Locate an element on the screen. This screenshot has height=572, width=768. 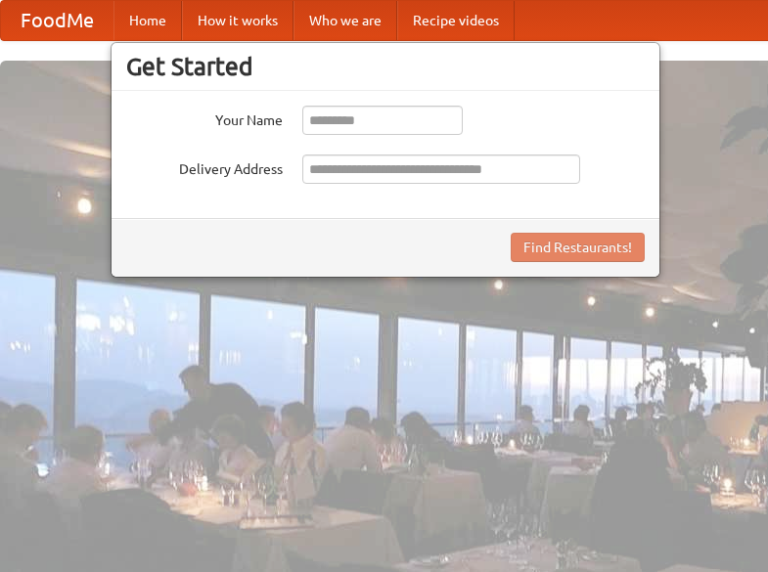
label: Delivery Address is located at coordinates (204, 166).